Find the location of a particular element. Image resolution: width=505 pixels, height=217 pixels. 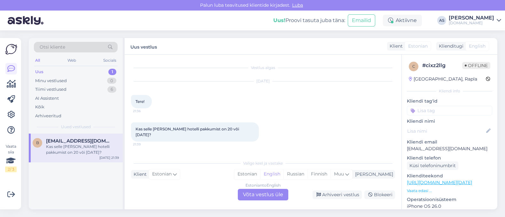

p: Operatsioonisüsteem is located at coordinates (449, 199).